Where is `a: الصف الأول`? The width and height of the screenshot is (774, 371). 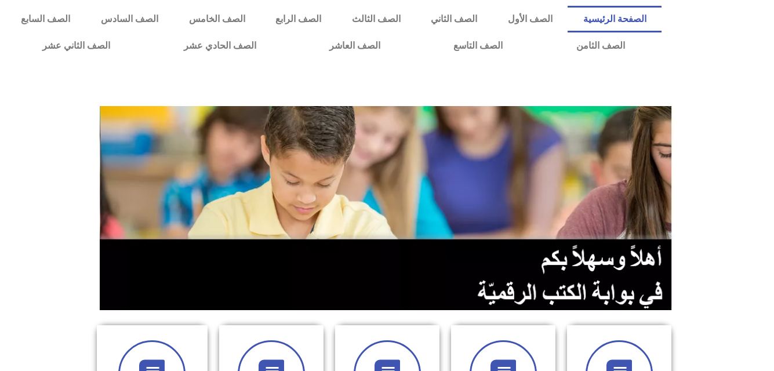 a: الصف الأول is located at coordinates (531, 19).